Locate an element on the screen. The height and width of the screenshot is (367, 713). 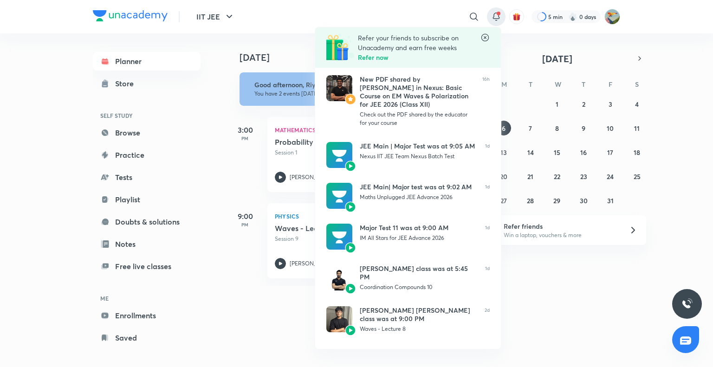
a: AvatarAvatarJEE Main| Major test was at 9:02 AMMaths Unplugged JEE Advance 20261d is located at coordinates (408, 196).